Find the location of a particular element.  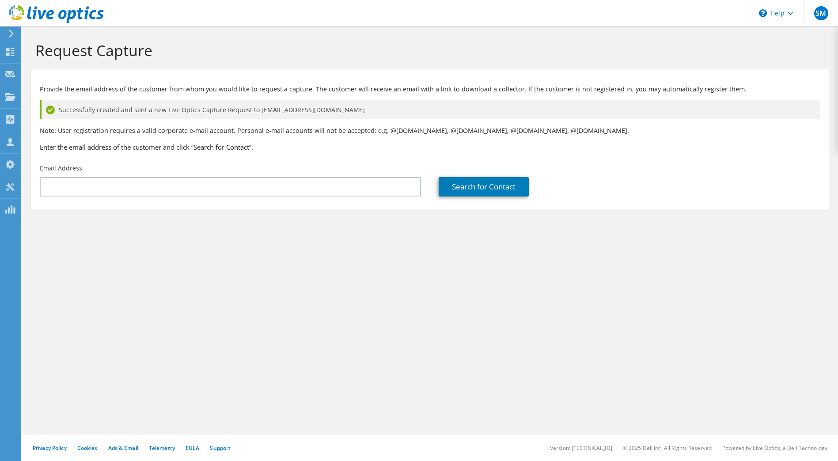

li: Powered by Live Optics, a Dell Technology is located at coordinates (775, 448).